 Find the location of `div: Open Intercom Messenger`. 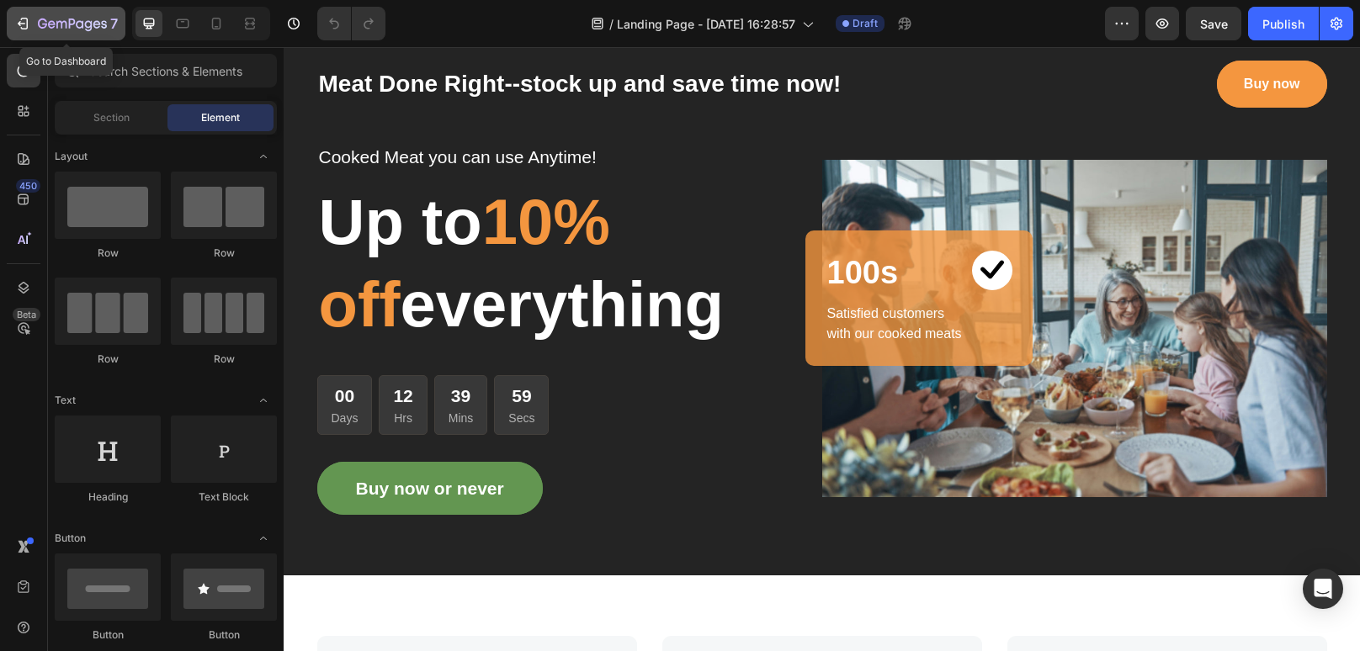

div: Open Intercom Messenger is located at coordinates (1323, 589).